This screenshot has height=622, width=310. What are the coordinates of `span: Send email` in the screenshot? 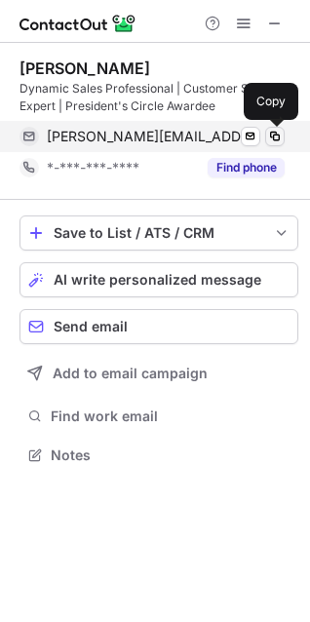 It's located at (91, 327).